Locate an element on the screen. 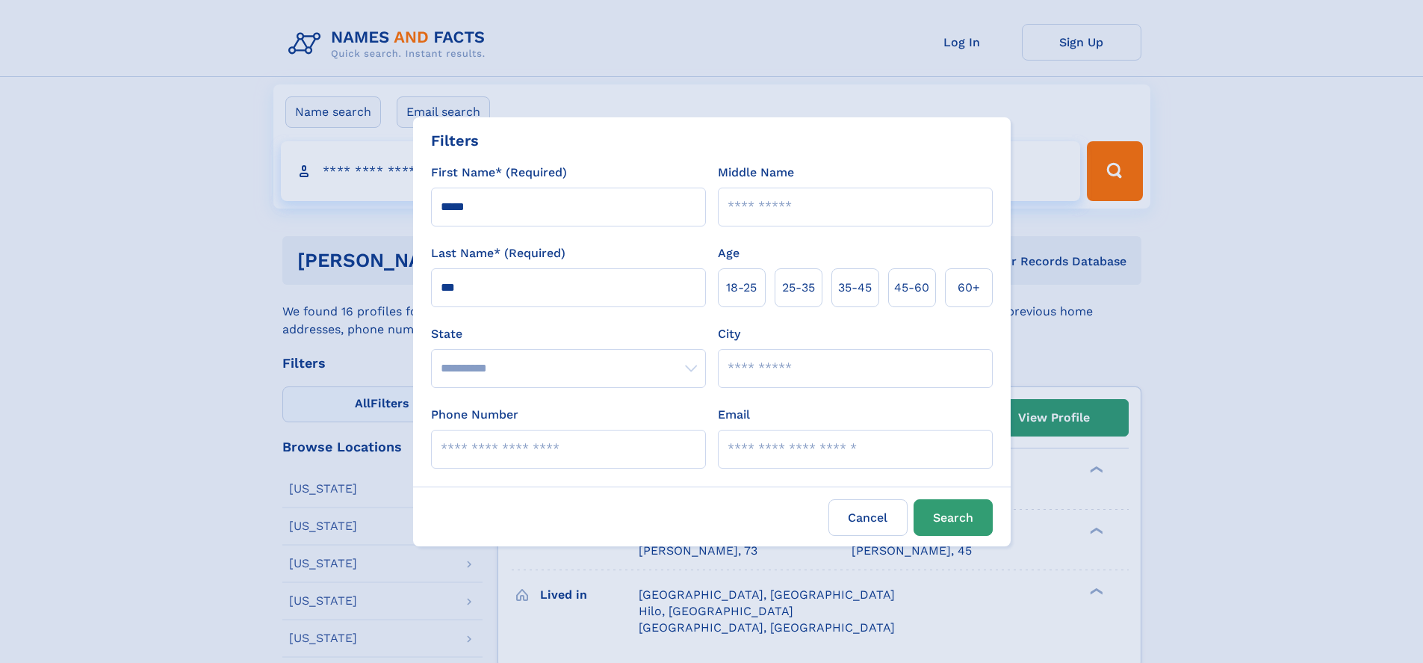 This screenshot has height=663, width=1423. label: Middle Name is located at coordinates (756, 173).